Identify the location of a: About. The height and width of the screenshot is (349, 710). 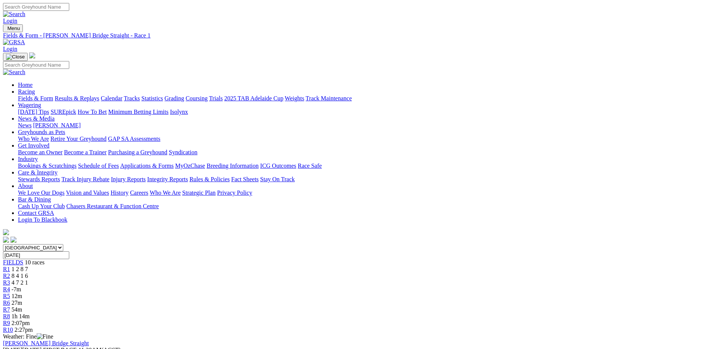
(25, 186).